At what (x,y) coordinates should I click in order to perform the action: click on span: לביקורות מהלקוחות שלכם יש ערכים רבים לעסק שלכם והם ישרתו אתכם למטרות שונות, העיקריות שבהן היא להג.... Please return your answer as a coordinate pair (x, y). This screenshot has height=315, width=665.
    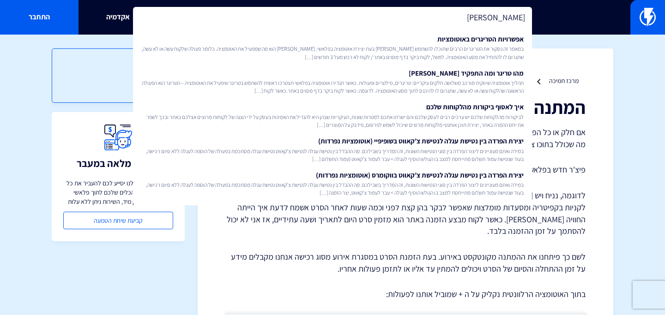
    Looking at the image, I should click on (332, 121).